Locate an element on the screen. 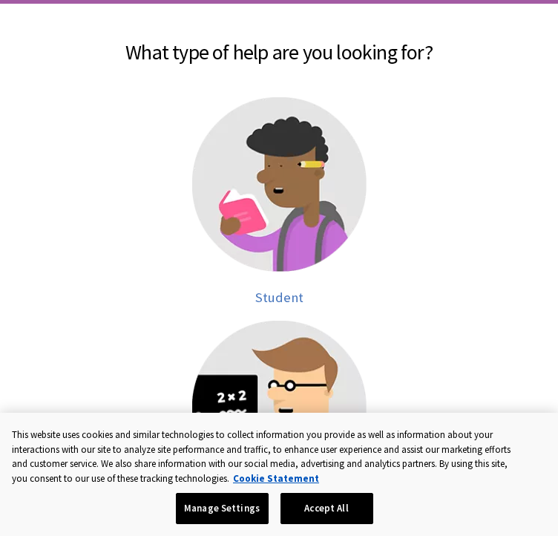 The width and height of the screenshot is (558, 536). a: More information about your privacy, opens in a new tab is located at coordinates (276, 478).